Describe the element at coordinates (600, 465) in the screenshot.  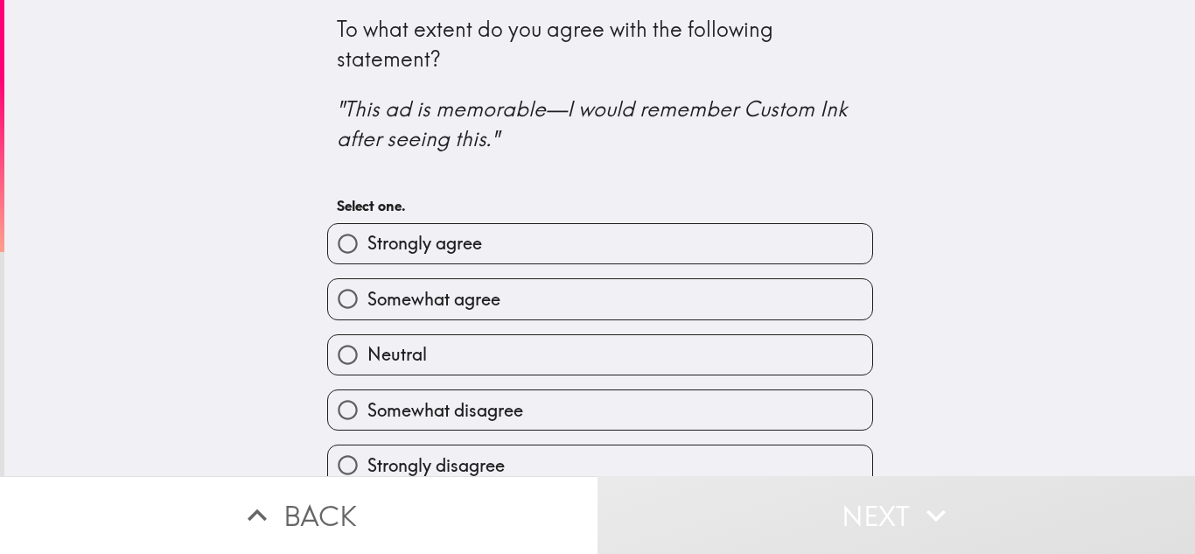
I see `button: Strongly disagree` at that location.